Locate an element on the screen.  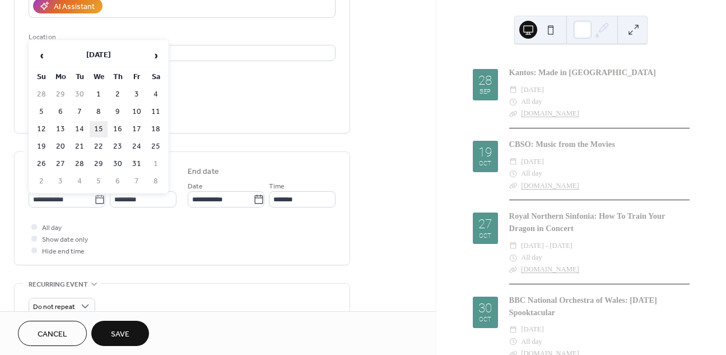
div: End date is located at coordinates (203, 171).